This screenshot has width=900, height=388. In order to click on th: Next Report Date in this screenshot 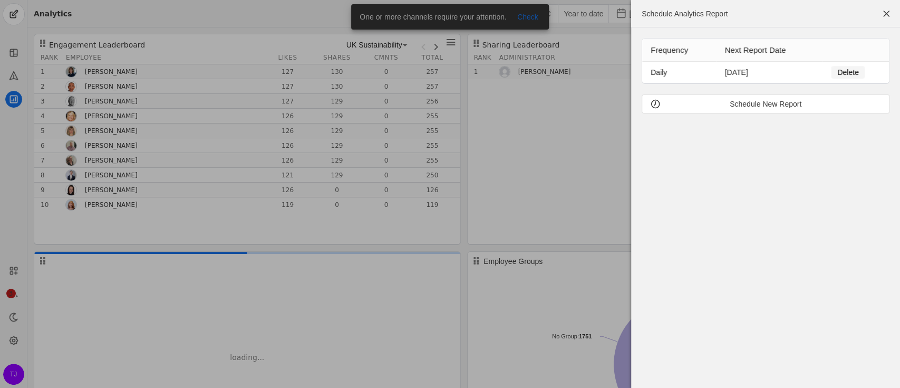, I will do `click(769, 50)`.